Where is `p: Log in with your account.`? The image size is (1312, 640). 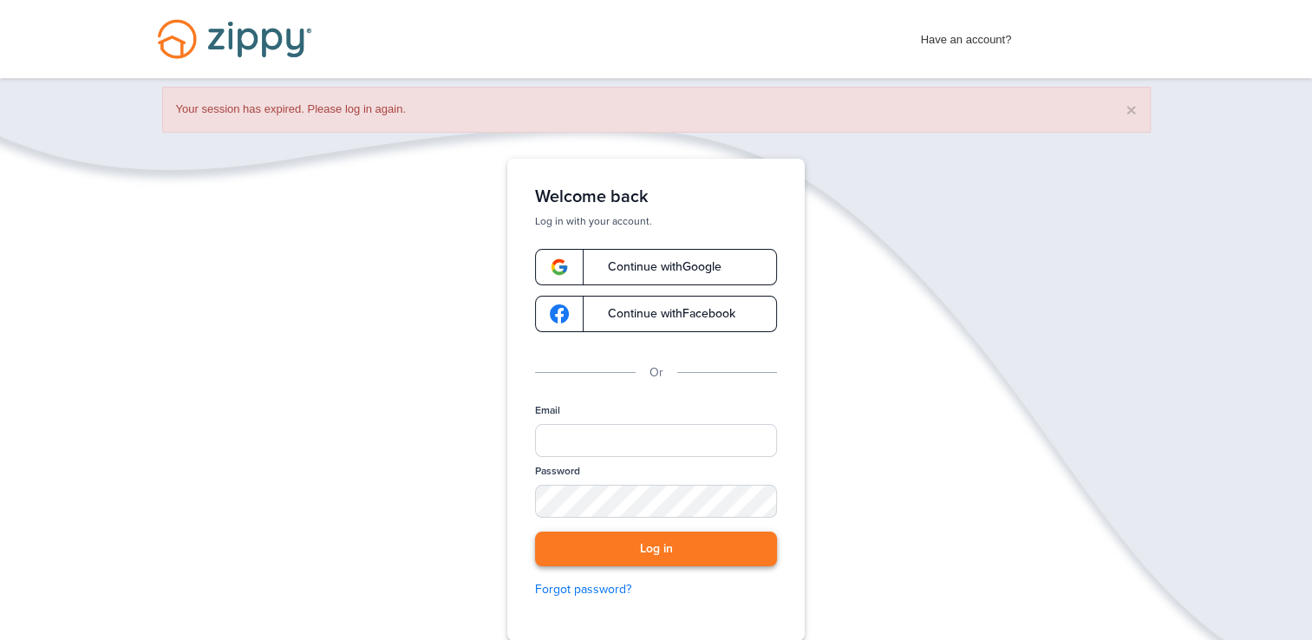 p: Log in with your account. is located at coordinates (655, 221).